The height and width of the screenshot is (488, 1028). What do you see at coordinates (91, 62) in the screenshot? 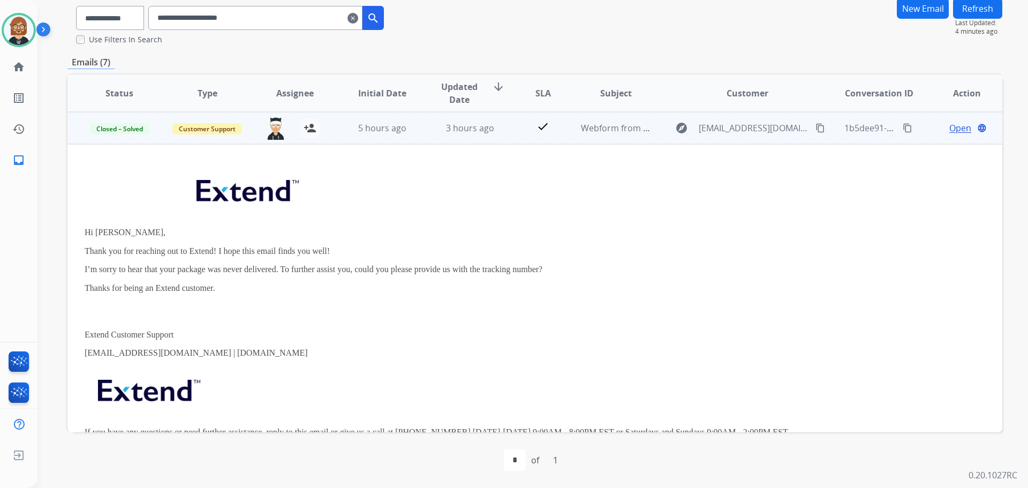
I see `p: Emails (7)` at bounding box center [91, 62].